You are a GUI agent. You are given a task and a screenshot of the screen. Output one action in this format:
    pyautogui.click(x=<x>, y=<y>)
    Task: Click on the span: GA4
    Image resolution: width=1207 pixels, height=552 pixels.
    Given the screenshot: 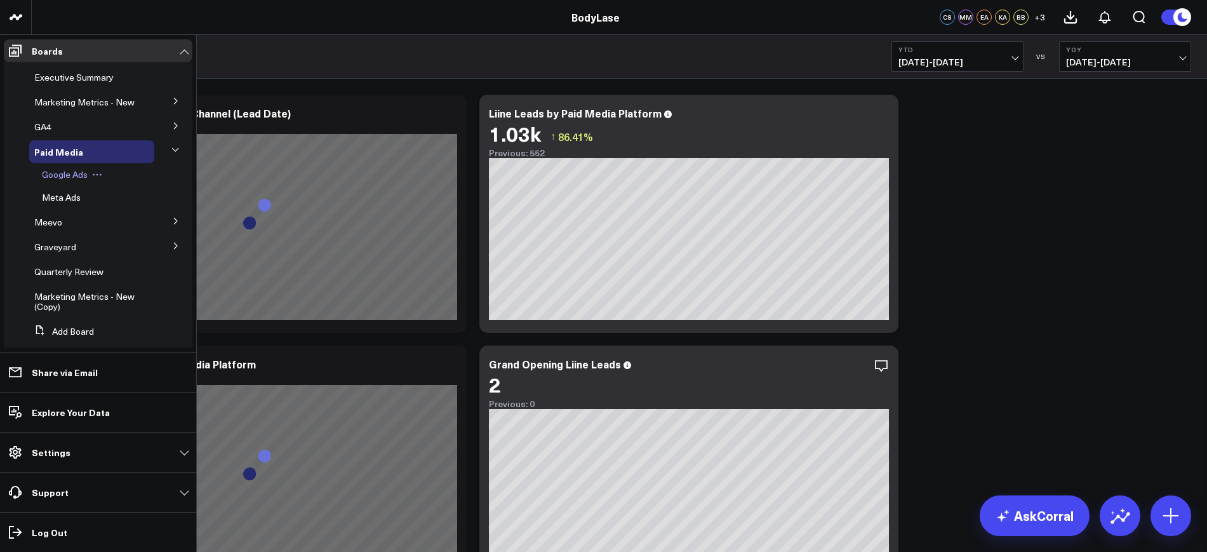 What is the action you would take?
    pyautogui.click(x=43, y=126)
    